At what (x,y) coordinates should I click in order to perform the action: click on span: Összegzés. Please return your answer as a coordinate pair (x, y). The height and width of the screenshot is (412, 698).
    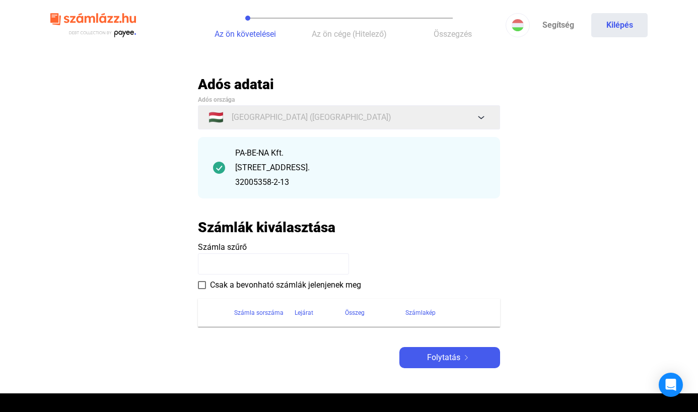
    Looking at the image, I should click on (453, 34).